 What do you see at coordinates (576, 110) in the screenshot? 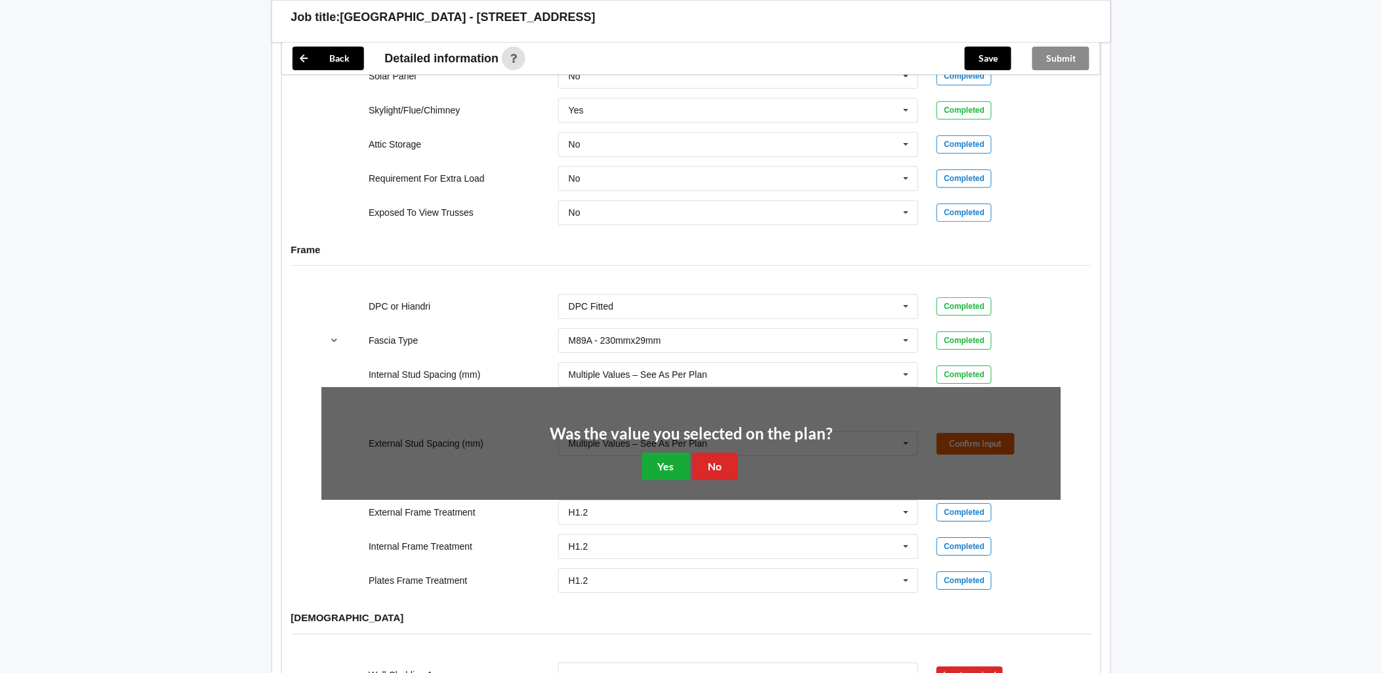
I see `div: Yes` at bounding box center [576, 110].